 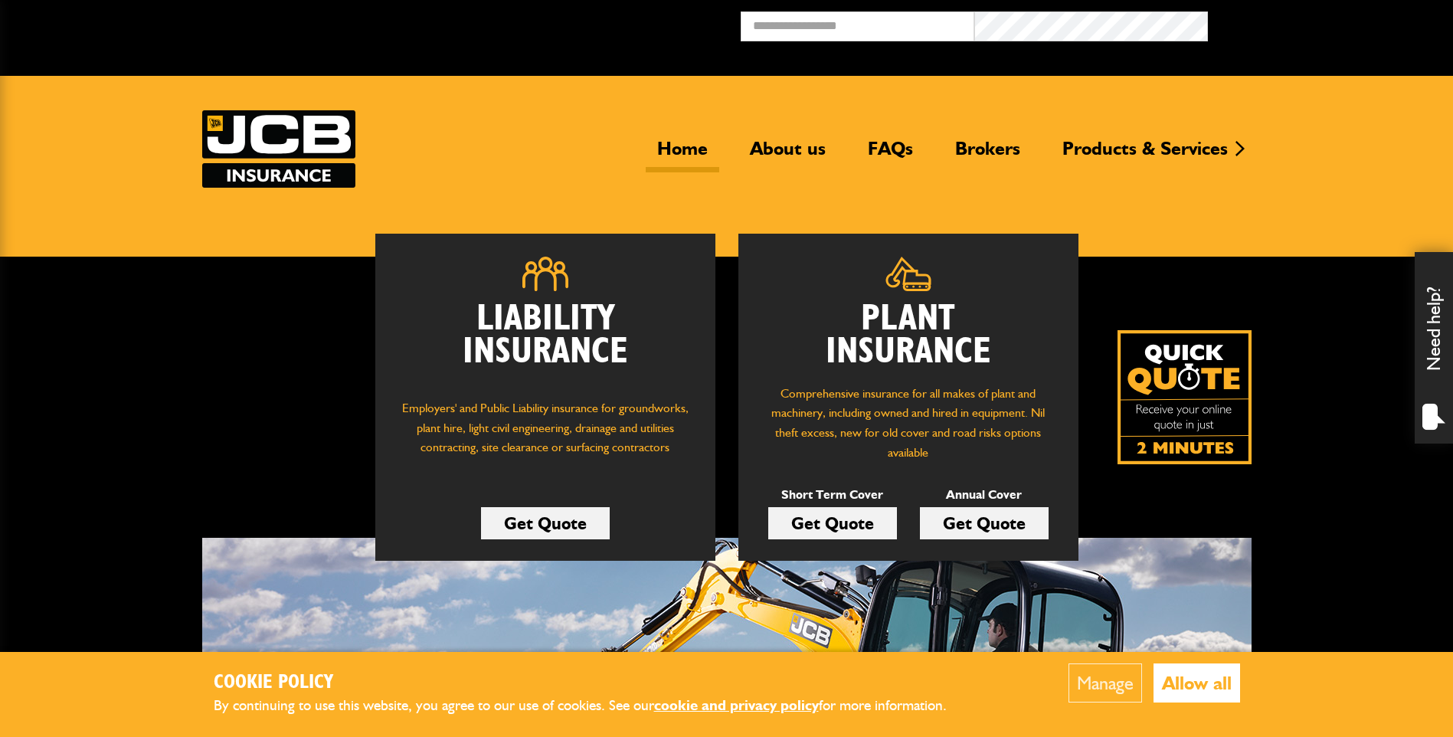 What do you see at coordinates (987, 155) in the screenshot?
I see `a: Brokers` at bounding box center [987, 155].